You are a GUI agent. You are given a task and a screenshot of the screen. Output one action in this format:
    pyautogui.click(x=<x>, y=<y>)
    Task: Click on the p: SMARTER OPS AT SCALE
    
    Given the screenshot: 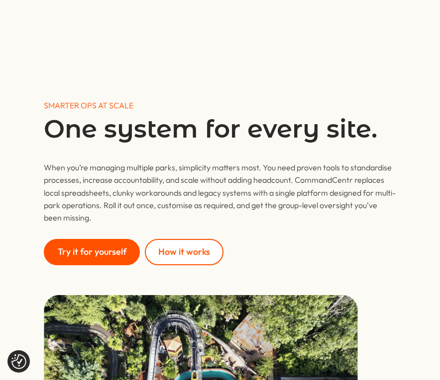 What is the action you would take?
    pyautogui.click(x=219, y=105)
    